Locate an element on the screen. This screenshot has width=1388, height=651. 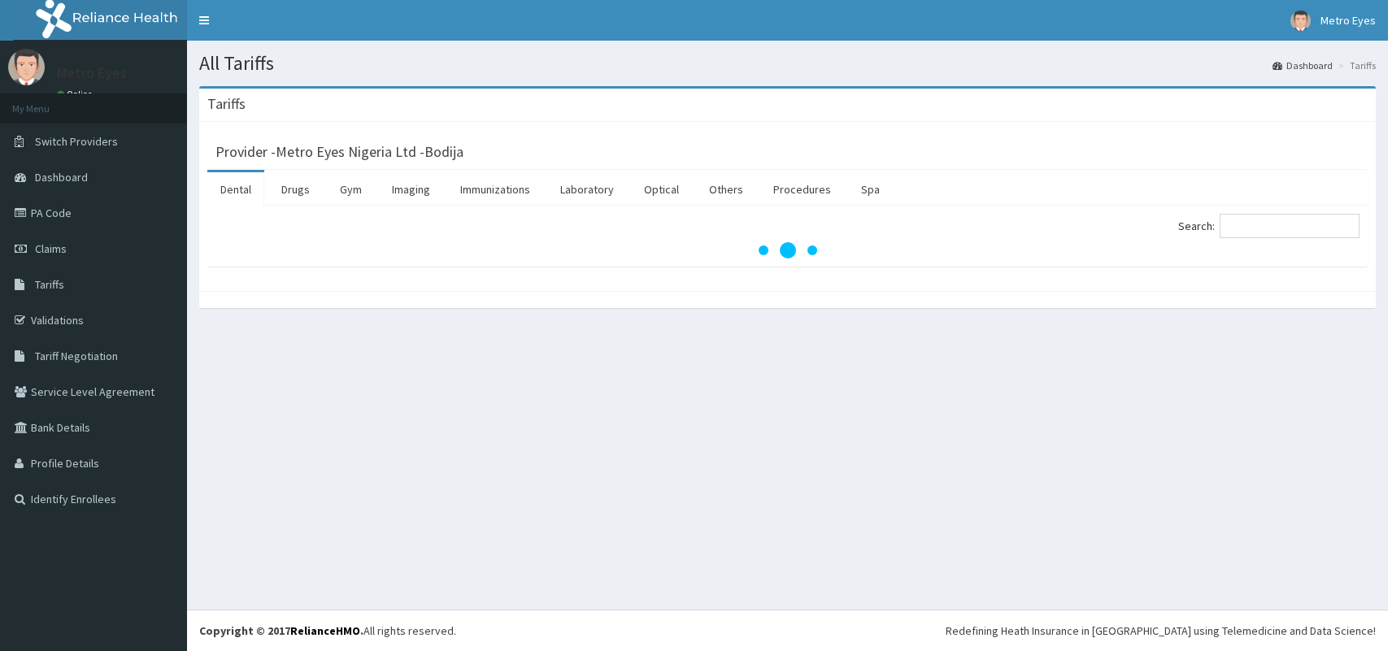
a: Drugs is located at coordinates (295, 189).